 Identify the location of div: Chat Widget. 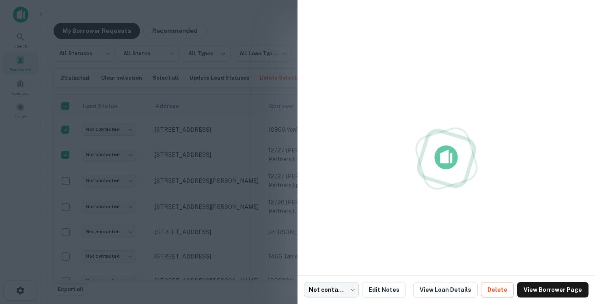
(575, 258).